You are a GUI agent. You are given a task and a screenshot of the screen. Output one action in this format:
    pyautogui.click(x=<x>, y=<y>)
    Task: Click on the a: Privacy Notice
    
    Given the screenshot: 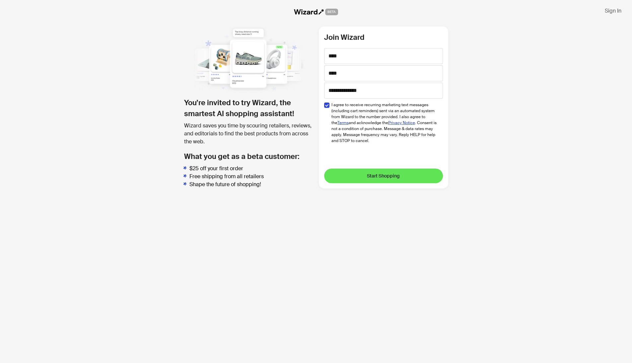 What is the action you would take?
    pyautogui.click(x=402, y=123)
    